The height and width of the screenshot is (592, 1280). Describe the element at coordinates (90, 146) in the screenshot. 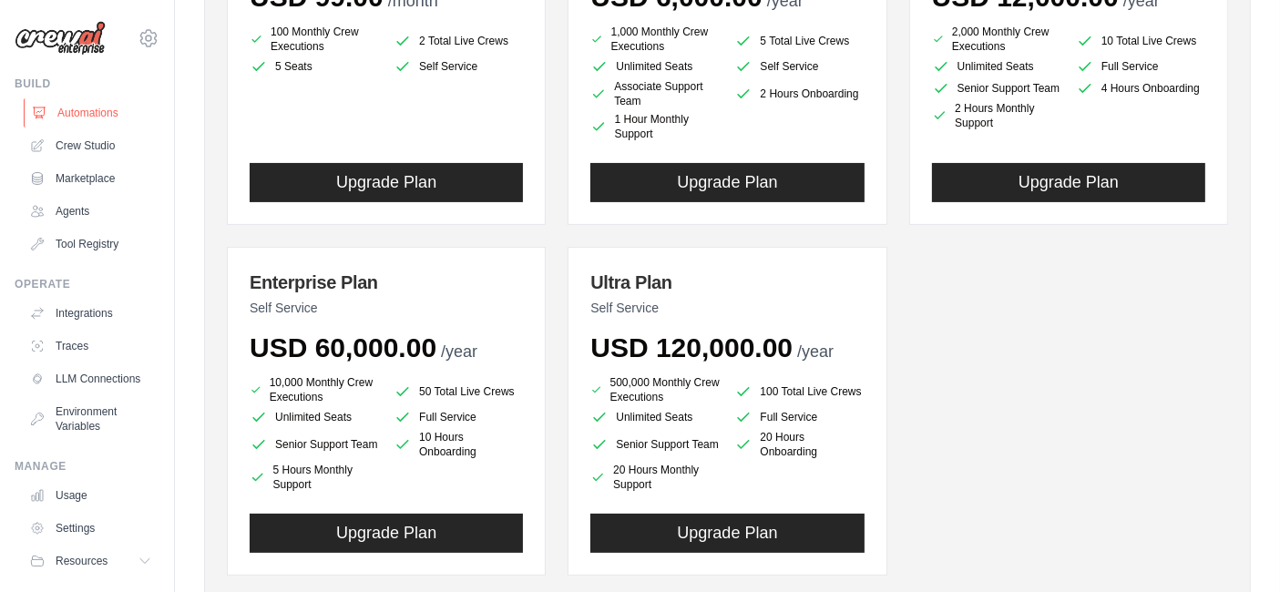

I see `a: Crew Studio` at that location.